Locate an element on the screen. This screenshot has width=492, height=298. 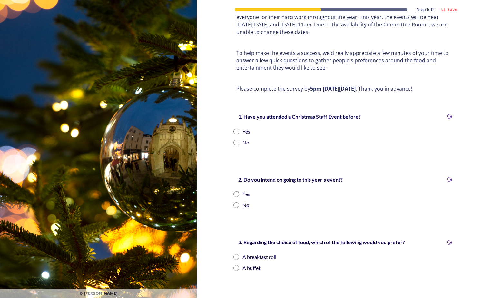
div: A buffet is located at coordinates (252, 268).